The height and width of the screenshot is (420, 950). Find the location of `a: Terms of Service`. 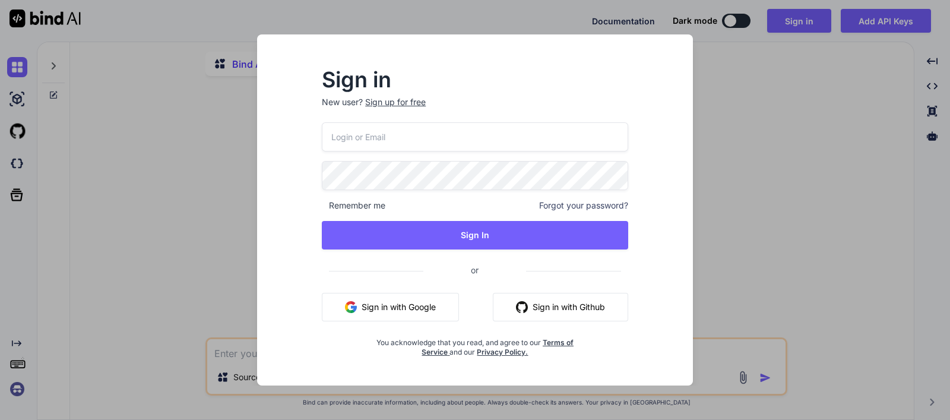

a: Terms of Service is located at coordinates (497, 347).